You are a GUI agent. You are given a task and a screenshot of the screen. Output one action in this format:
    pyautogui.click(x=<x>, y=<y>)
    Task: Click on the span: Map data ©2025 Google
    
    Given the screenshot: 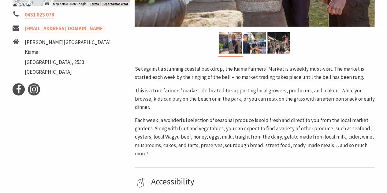 What is the action you would take?
    pyautogui.click(x=69, y=4)
    